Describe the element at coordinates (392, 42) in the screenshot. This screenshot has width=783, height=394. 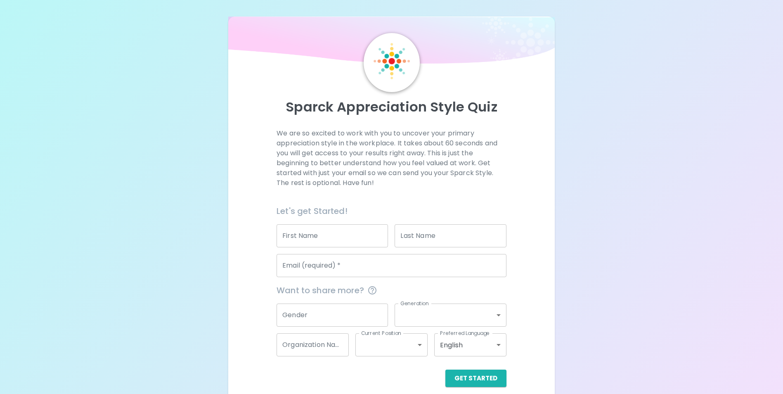
I see `img: wave` at that location.